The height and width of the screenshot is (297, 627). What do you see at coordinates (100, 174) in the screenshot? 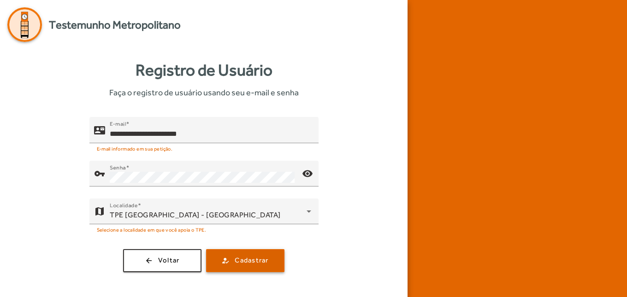
I see `mat-icon: vpn_key` at bounding box center [100, 174].